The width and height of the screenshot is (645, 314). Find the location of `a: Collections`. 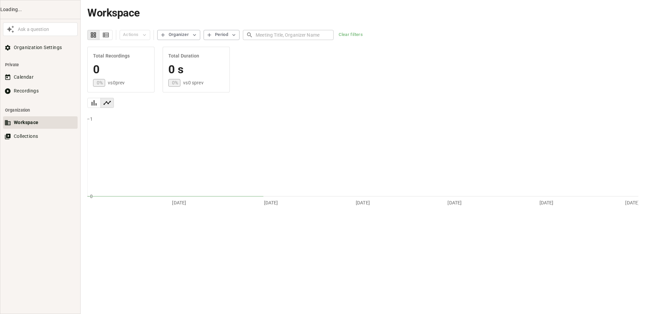

a: Collections is located at coordinates (40, 136).